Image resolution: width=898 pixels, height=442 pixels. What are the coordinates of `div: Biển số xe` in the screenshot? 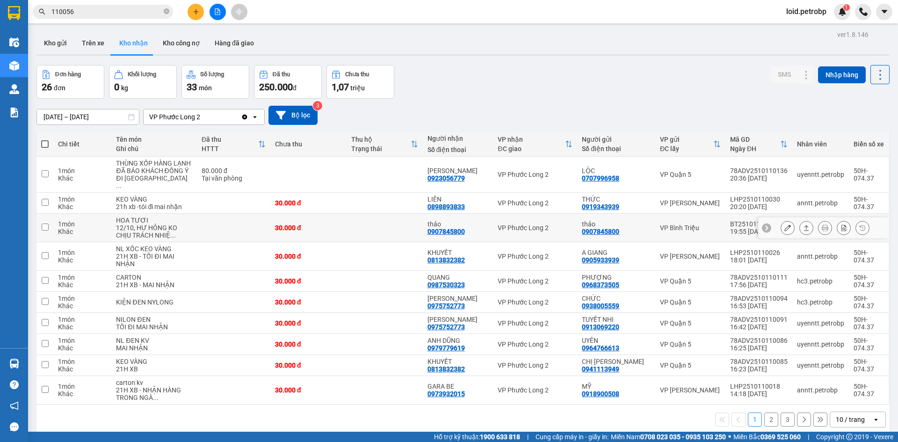 It's located at (869, 144).